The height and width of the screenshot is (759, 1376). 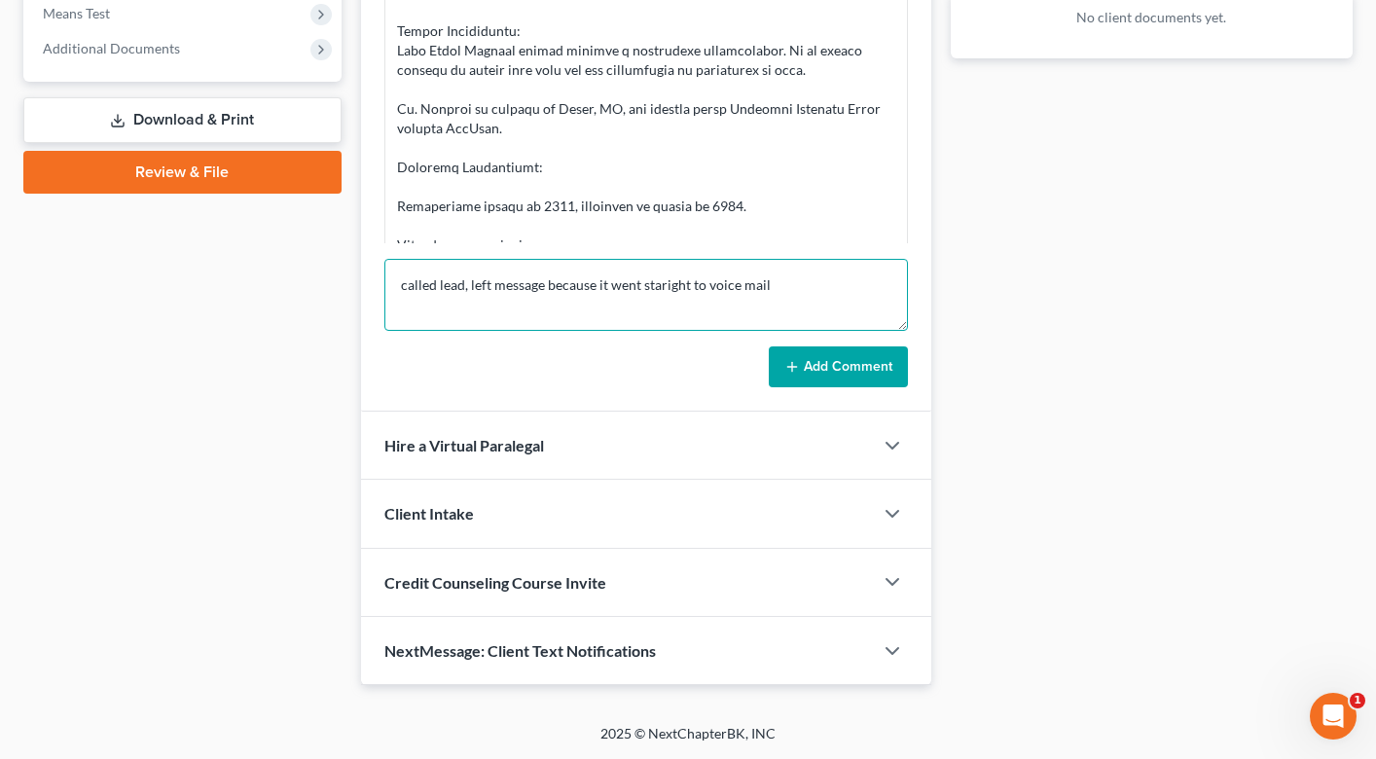 I want to click on span: Additional Documents, so click(x=111, y=48).